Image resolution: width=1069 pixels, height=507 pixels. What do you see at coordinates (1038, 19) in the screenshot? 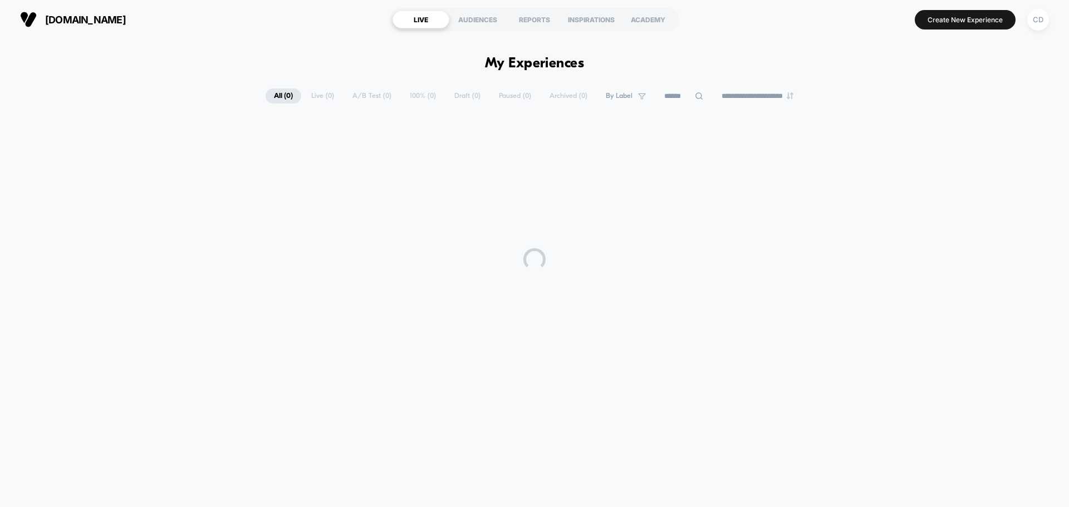
I see `div: CD` at bounding box center [1038, 19].